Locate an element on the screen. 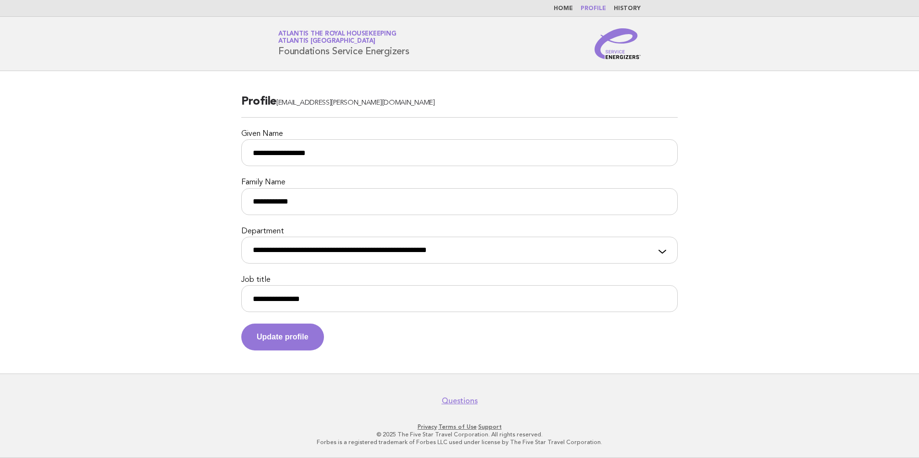  a: Home is located at coordinates (563, 9).